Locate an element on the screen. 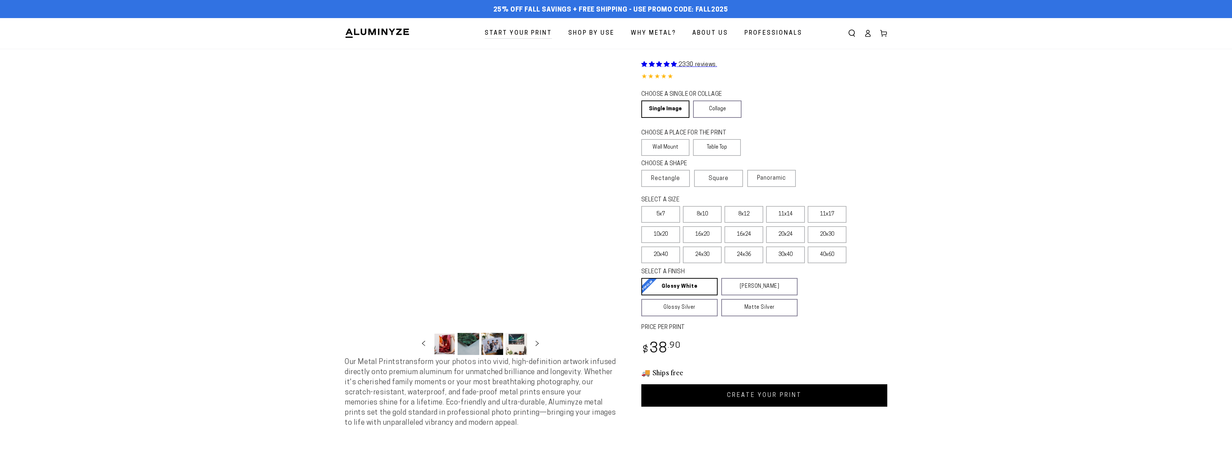 The height and width of the screenshot is (475, 1232). label: 40x60 is located at coordinates (827, 255).